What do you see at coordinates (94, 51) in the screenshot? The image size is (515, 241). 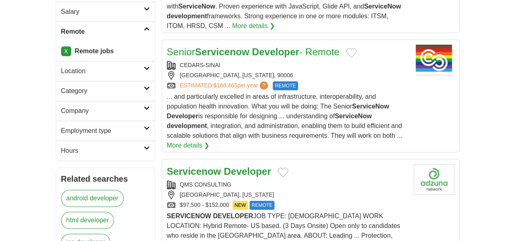 I see `strong: Remote jobs` at bounding box center [94, 51].